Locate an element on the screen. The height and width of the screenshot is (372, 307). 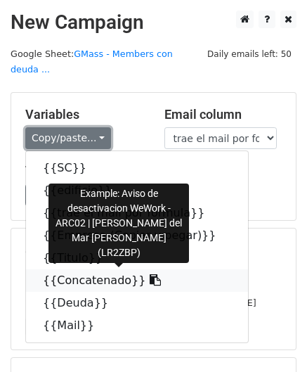
a: Copy/paste... is located at coordinates (68, 138).